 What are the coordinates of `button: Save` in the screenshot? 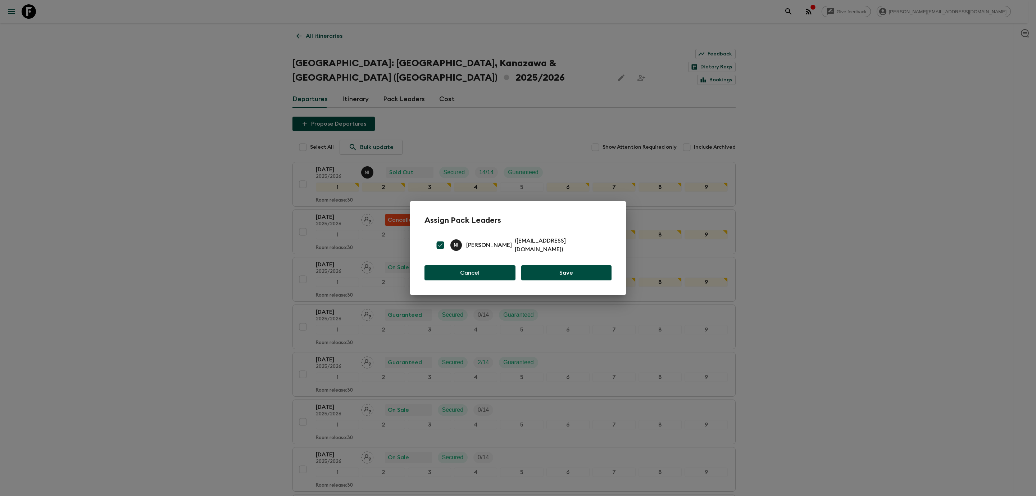 It's located at (566, 273).